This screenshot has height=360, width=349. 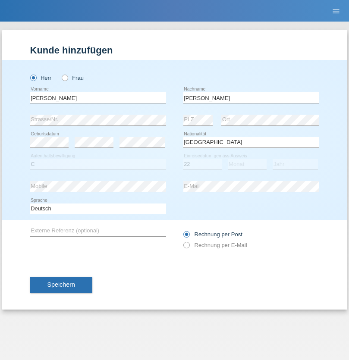 What do you see at coordinates (61, 285) in the screenshot?
I see `span: Speichern` at bounding box center [61, 285].